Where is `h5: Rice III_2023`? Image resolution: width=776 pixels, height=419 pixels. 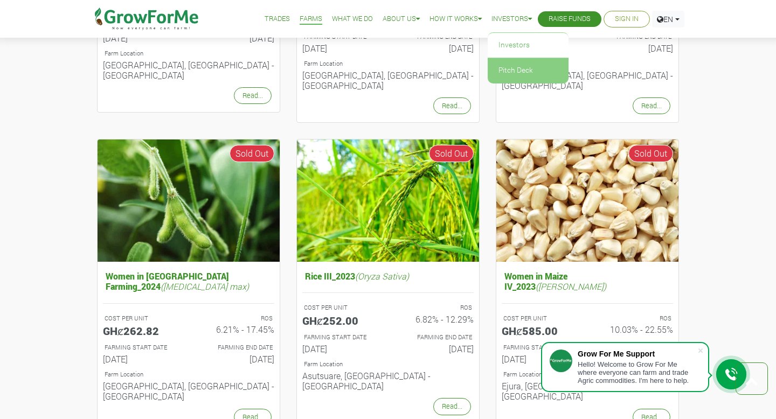
h5: Rice III_2023 is located at coordinates (388, 276).